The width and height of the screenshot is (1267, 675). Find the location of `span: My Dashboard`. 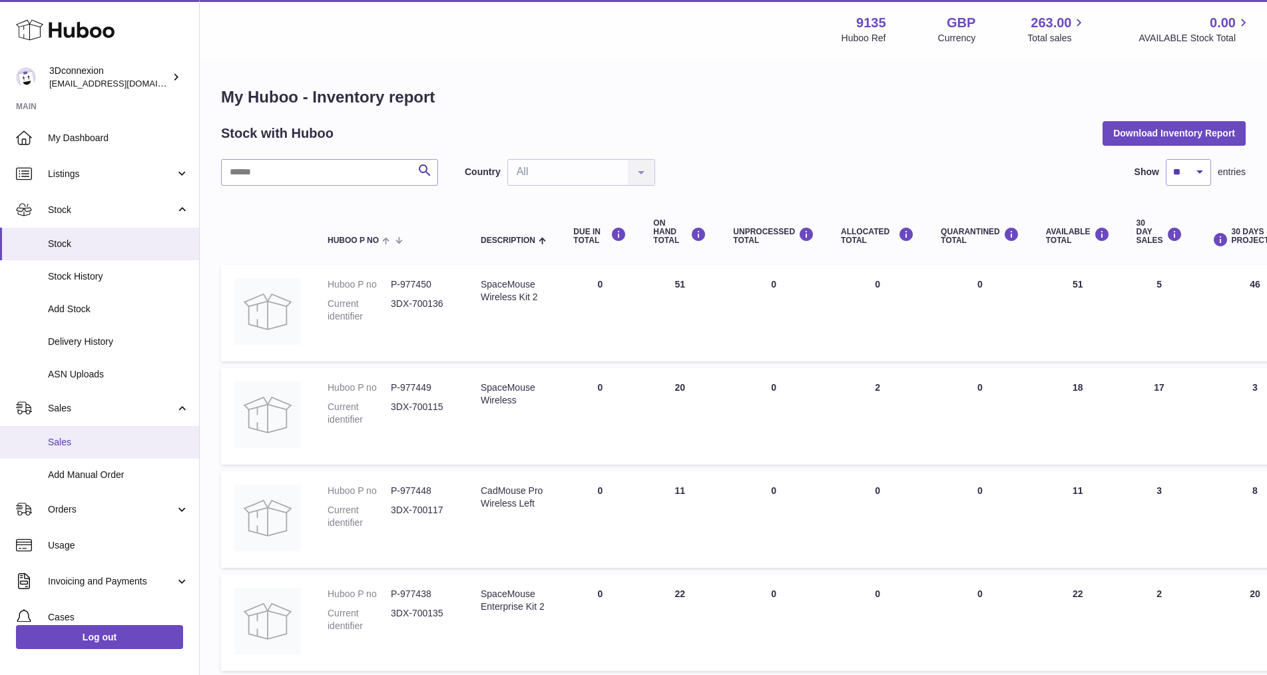

span: My Dashboard is located at coordinates (119, 138).